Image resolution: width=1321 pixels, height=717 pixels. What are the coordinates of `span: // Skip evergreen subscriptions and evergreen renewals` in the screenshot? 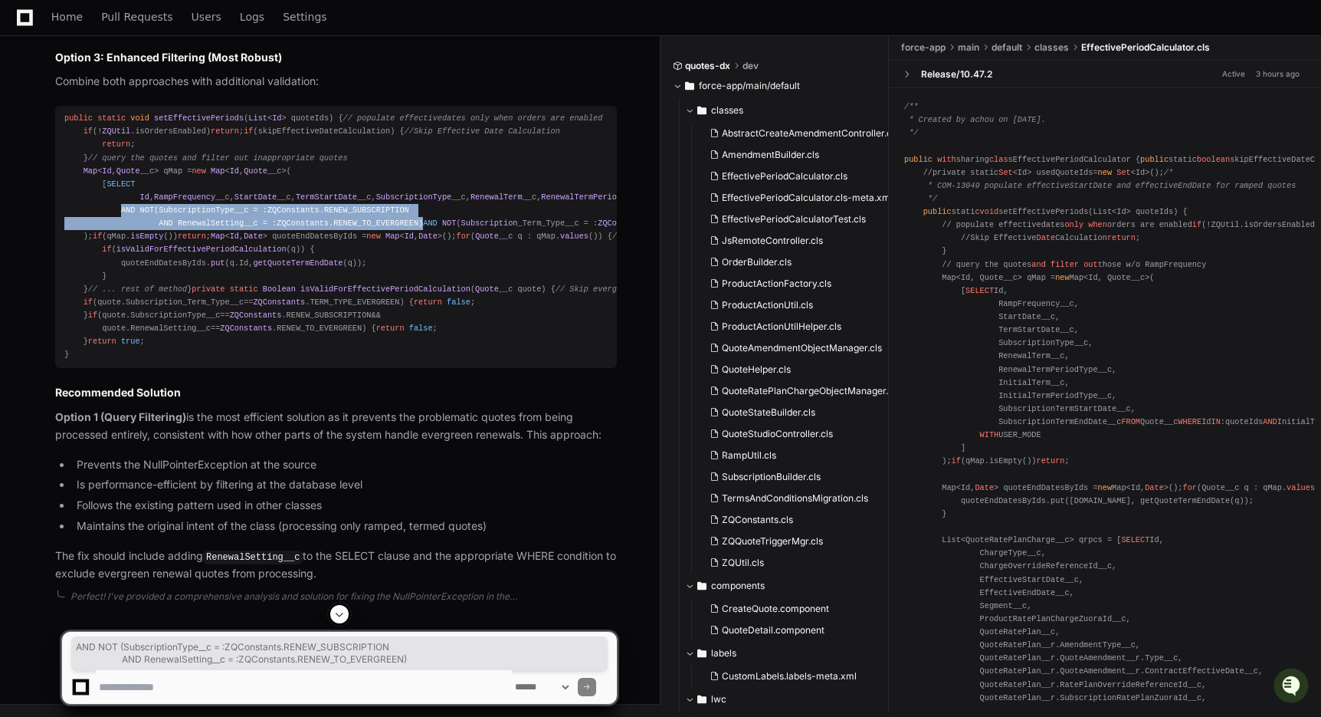 It's located at (683, 289).